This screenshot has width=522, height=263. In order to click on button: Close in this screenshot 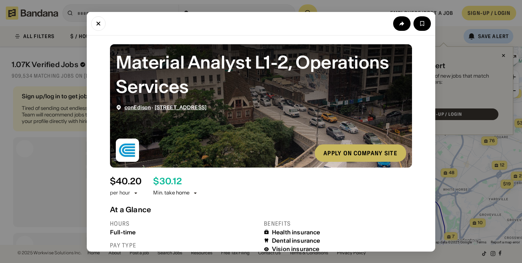, I will do `click(98, 23)`.